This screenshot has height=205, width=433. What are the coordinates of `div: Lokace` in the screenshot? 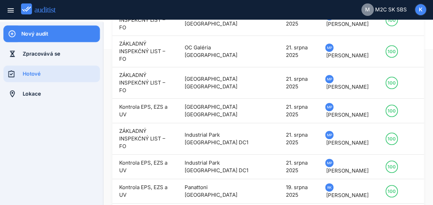 It's located at (61, 94).